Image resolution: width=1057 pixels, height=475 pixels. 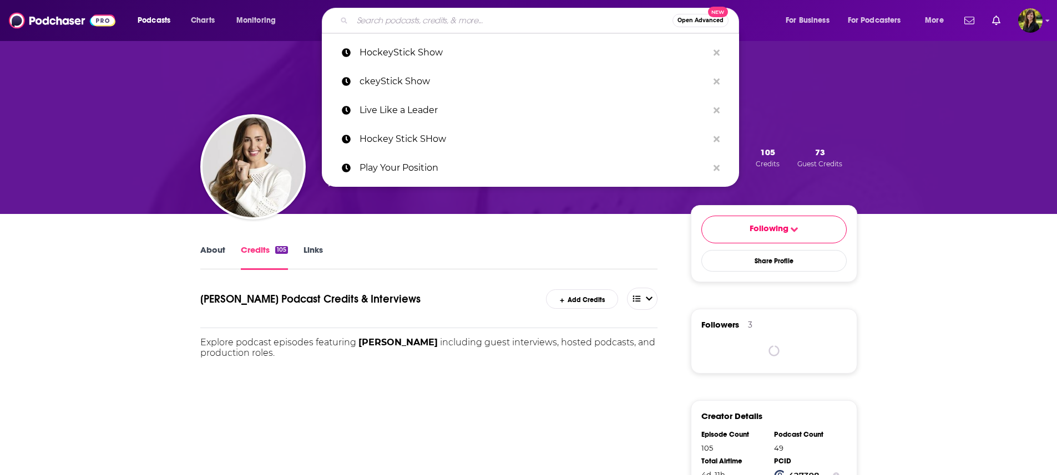 What do you see at coordinates (530, 168) in the screenshot?
I see `a: Play Your Position` at bounding box center [530, 168].